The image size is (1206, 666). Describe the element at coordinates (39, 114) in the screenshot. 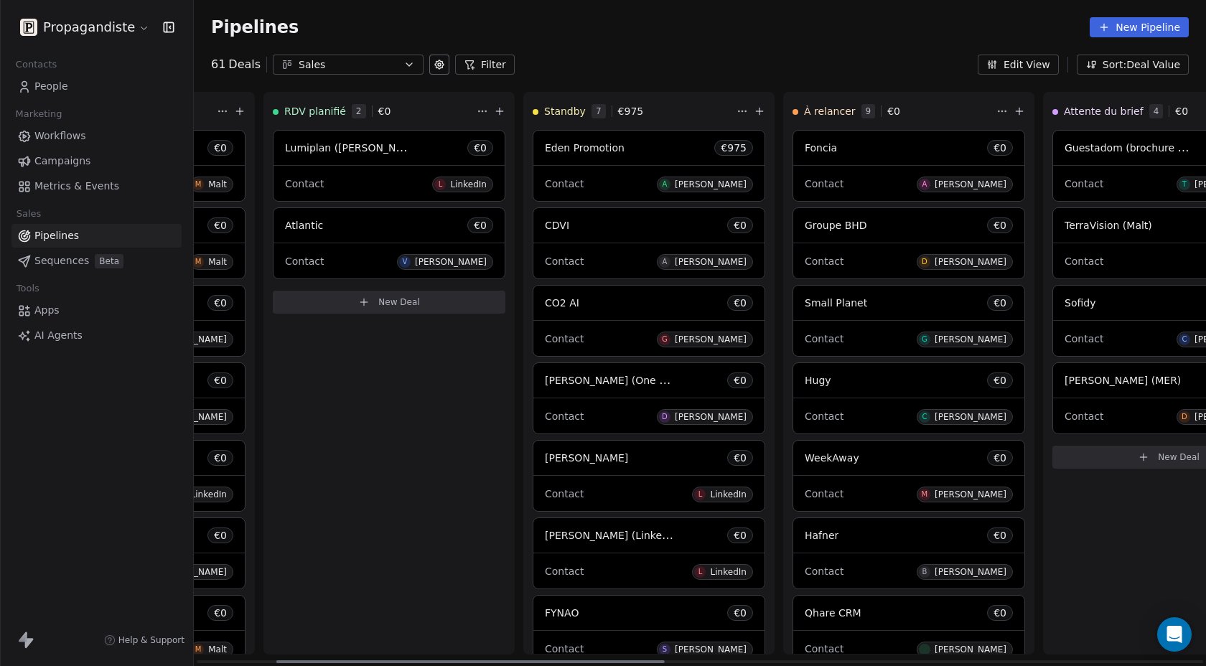

I see `span: Marketing` at that location.